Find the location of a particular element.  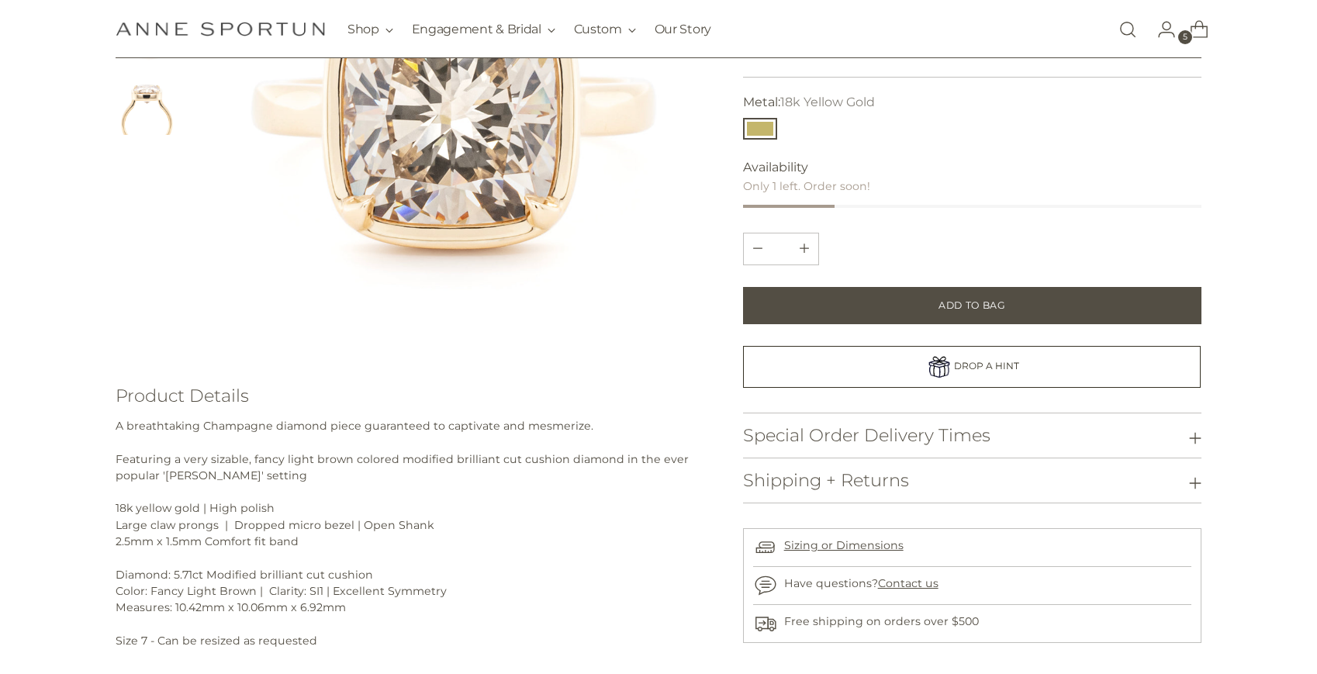

span: A breathtaking Champagne diamond piece guaranteed to captivate and mesmerize. Featuring a very si... is located at coordinates (402, 475).